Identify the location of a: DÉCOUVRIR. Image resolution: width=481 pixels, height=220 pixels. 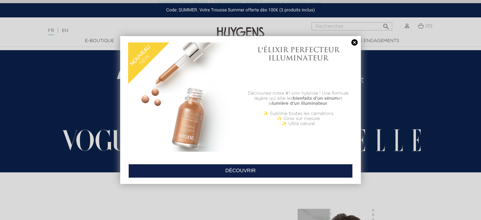
(240, 171).